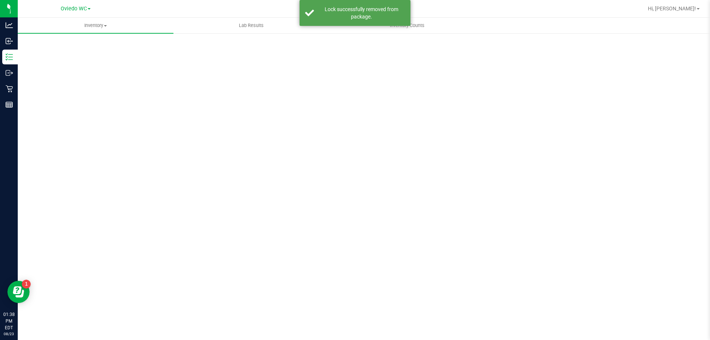 The image size is (710, 340). Describe the element at coordinates (9, 25) in the screenshot. I see `inline-svg: Analytics` at that location.